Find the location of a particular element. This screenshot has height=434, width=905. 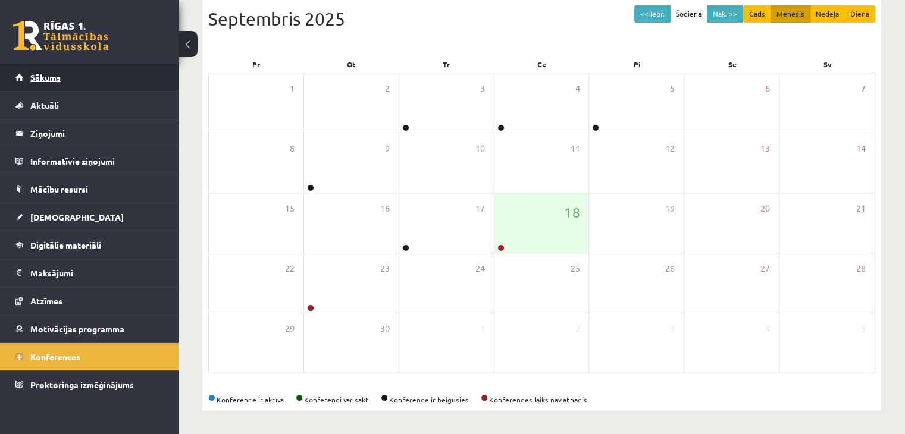

span: 29 is located at coordinates (290, 329).